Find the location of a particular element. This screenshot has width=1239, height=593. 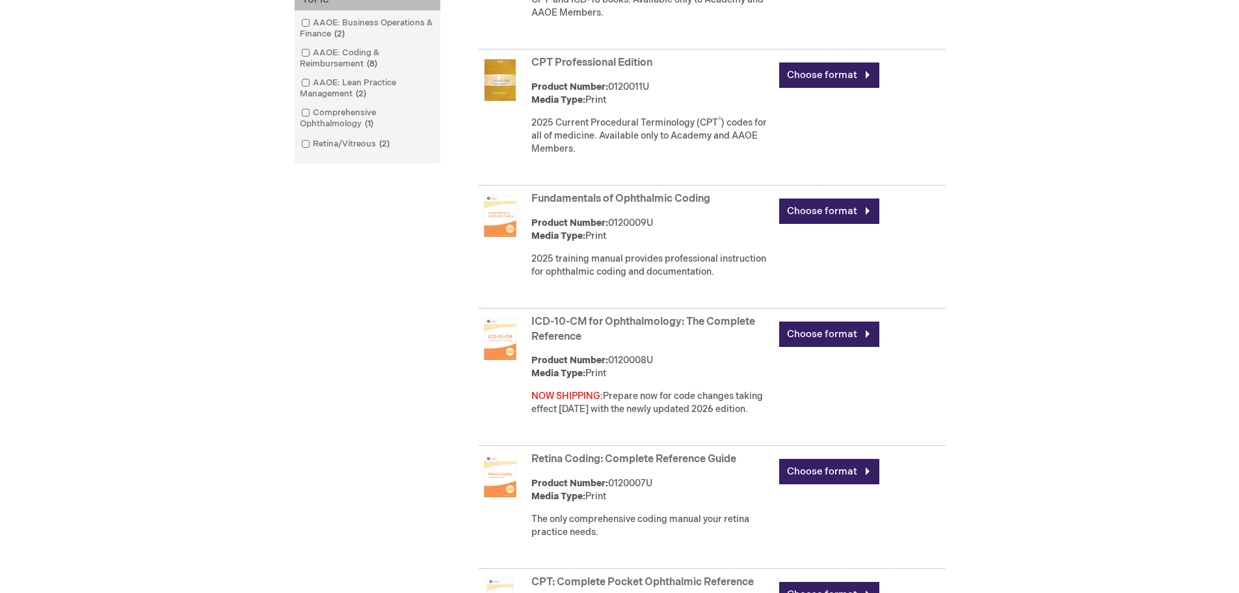

img: ICD-10-CM for Ophthalmology: The Complete Reference is located at coordinates (500, 339).